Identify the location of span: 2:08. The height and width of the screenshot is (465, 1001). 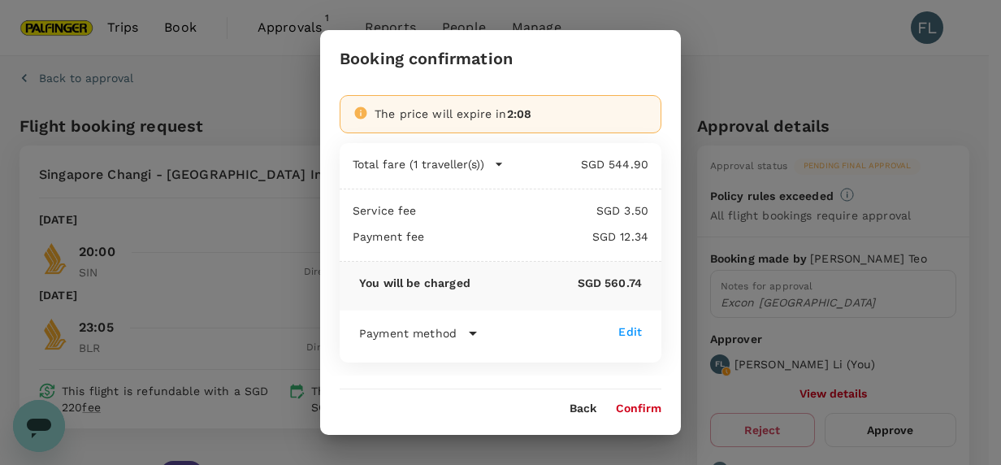
(519, 114).